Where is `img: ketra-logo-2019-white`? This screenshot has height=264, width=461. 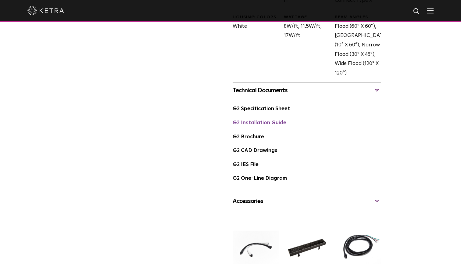
img: ketra-logo-2019-white is located at coordinates (46, 11).